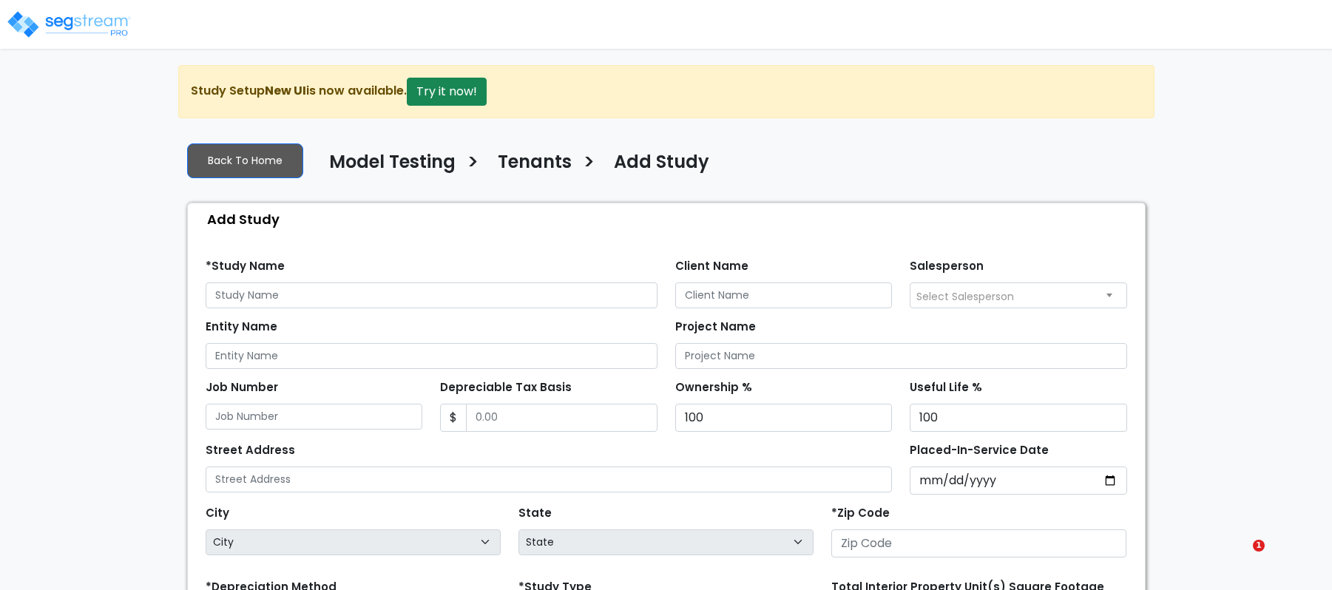 This screenshot has height=590, width=1332. What do you see at coordinates (965, 297) in the screenshot?
I see `span: Select Salesperson` at bounding box center [965, 297].